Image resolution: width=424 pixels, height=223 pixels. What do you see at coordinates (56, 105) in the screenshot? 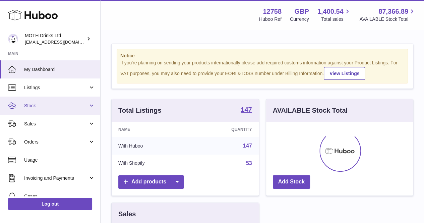
I see `span: Stock` at bounding box center [56, 105].